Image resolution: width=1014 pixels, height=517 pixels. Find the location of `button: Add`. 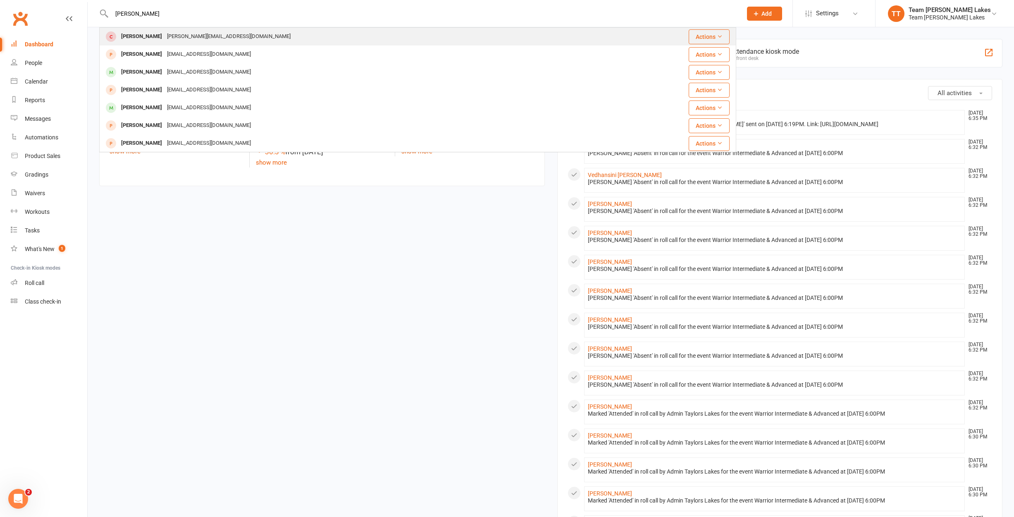

button: Add is located at coordinates (765, 14).